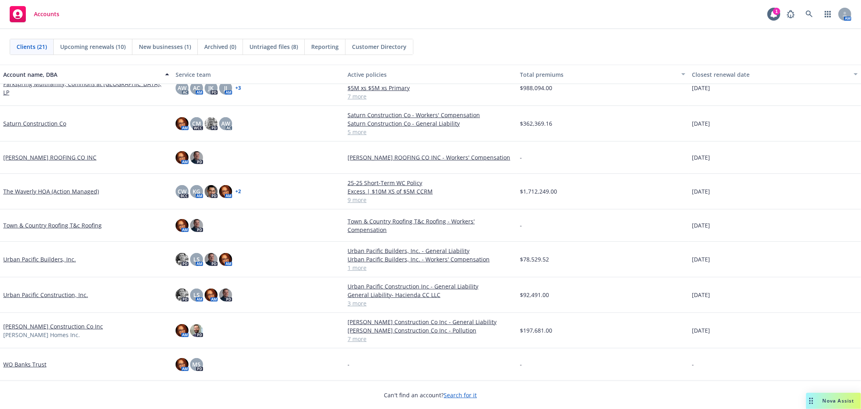  What do you see at coordinates (34, 14) in the screenshot?
I see `a: Accounts` at bounding box center [34, 14].